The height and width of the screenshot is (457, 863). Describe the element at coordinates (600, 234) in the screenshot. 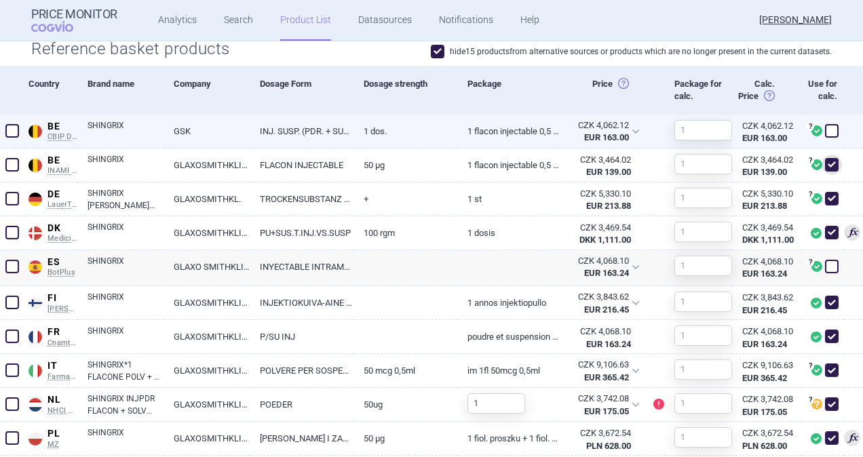

I see `abbr: SP-CAU-010 Dánsko` at that location.